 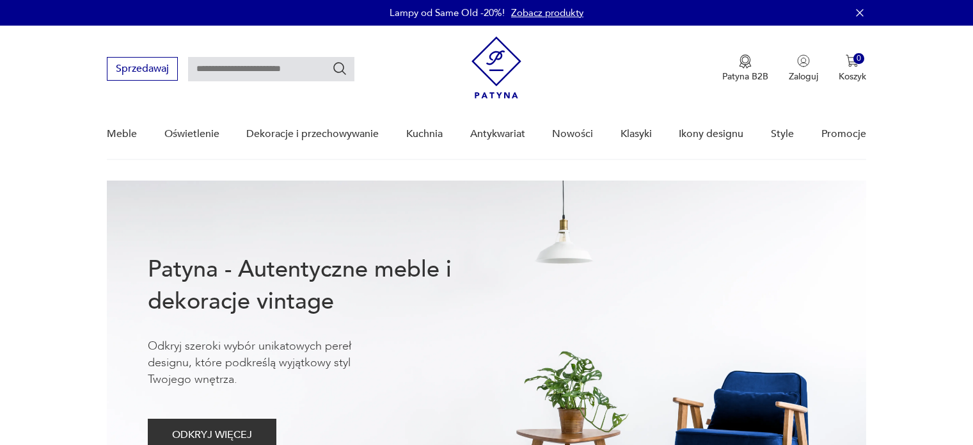 What do you see at coordinates (745, 61) in the screenshot?
I see `img: Ikona medalu` at bounding box center [745, 61].